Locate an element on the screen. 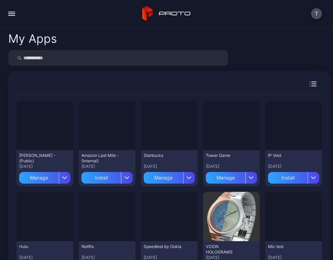 The width and height of the screenshot is (333, 260). div: VZION HOLOGRAMS is located at coordinates (224, 250).